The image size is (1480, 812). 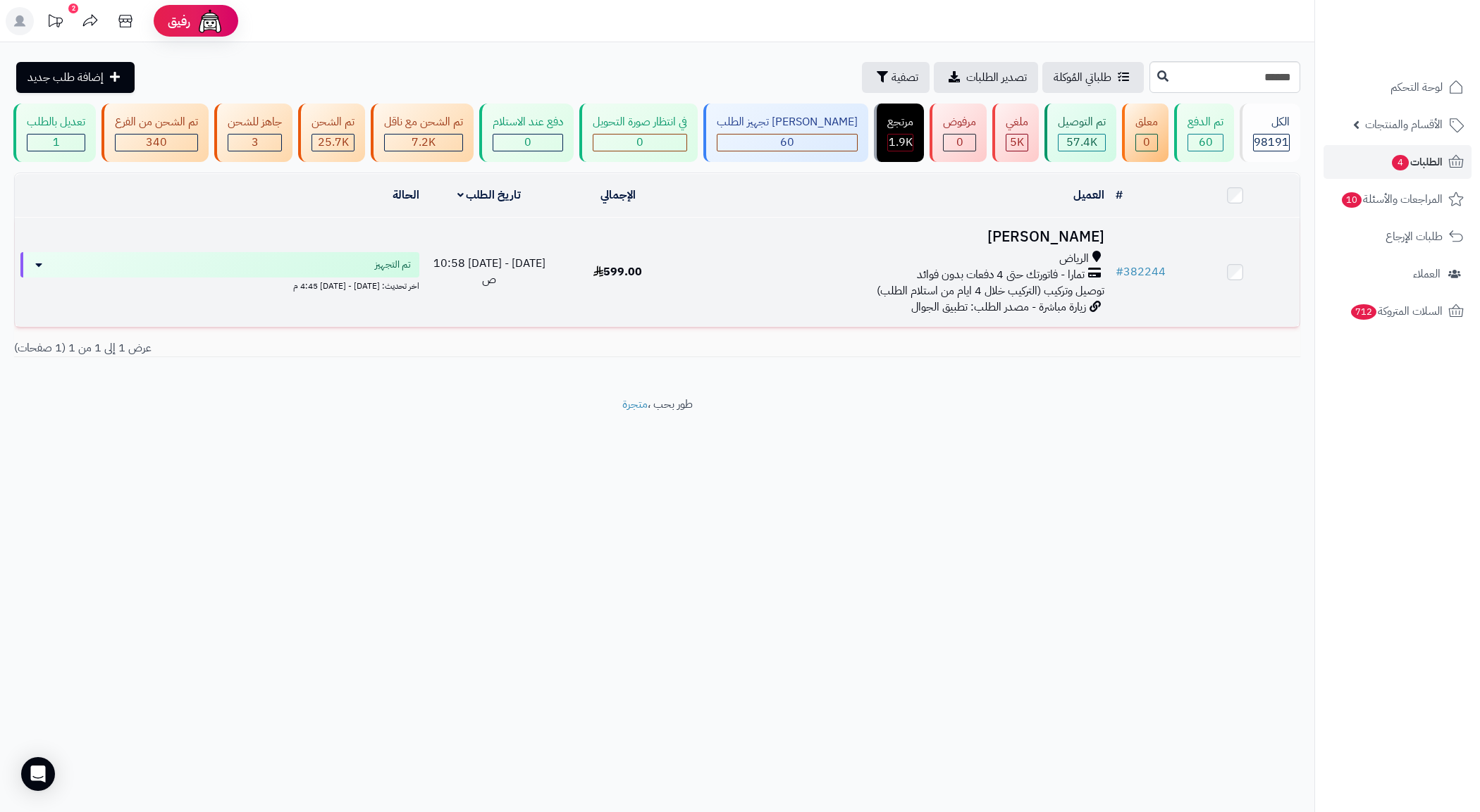 I want to click on div: 2, so click(x=73, y=9).